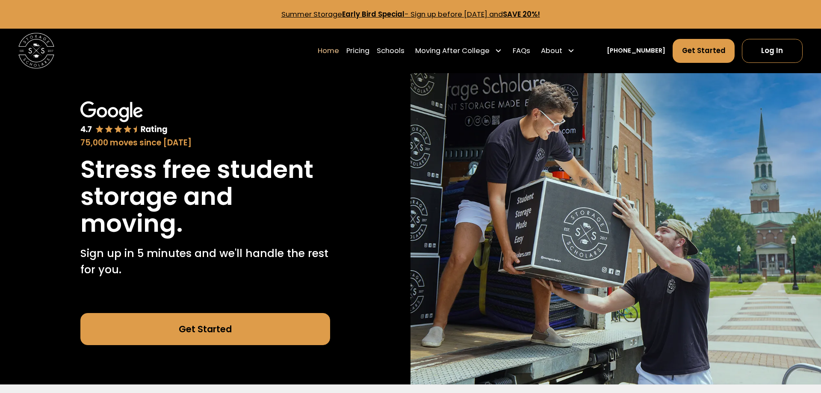 The image size is (821, 393). Describe the element at coordinates (328, 51) in the screenshot. I see `a: Home` at that location.